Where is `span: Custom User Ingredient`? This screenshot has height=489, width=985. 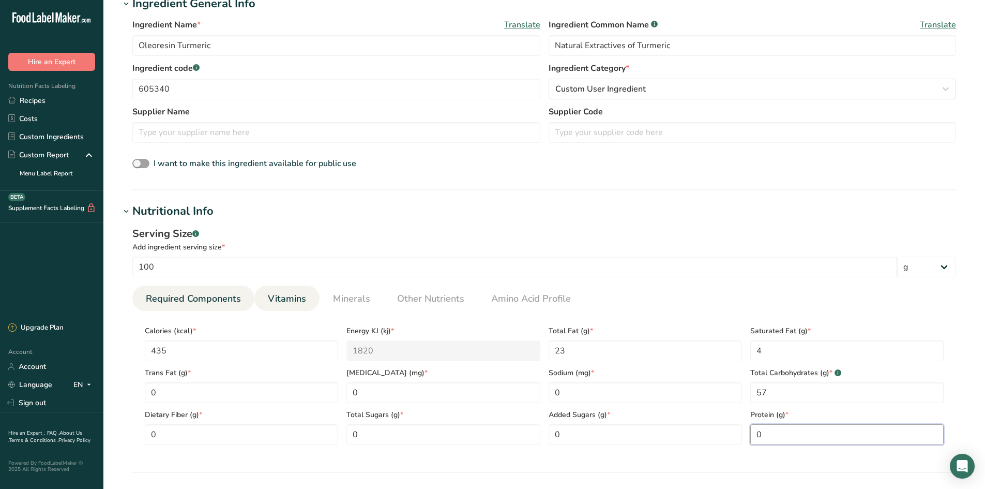
span: Custom User Ingredient is located at coordinates (600, 89).